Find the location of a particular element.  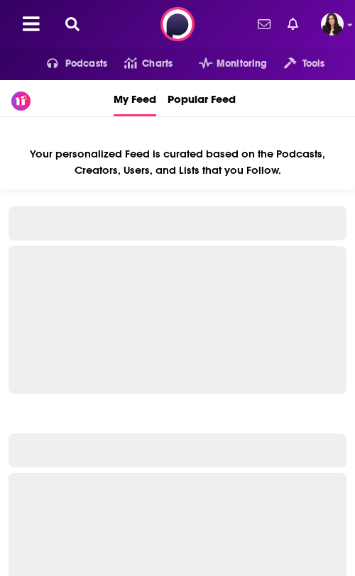

span: Charts is located at coordinates (157, 64).